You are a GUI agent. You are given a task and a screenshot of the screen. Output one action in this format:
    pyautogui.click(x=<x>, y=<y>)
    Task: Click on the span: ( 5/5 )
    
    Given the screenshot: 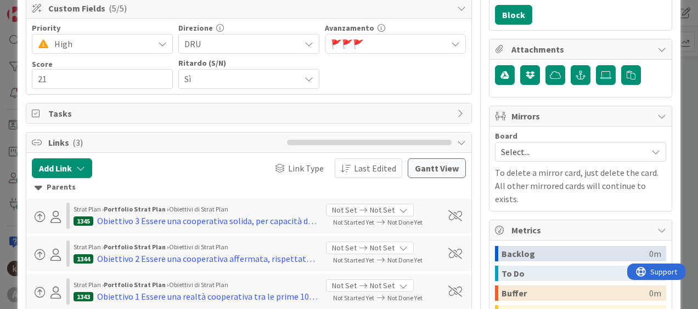 What is the action you would take?
    pyautogui.click(x=117, y=8)
    